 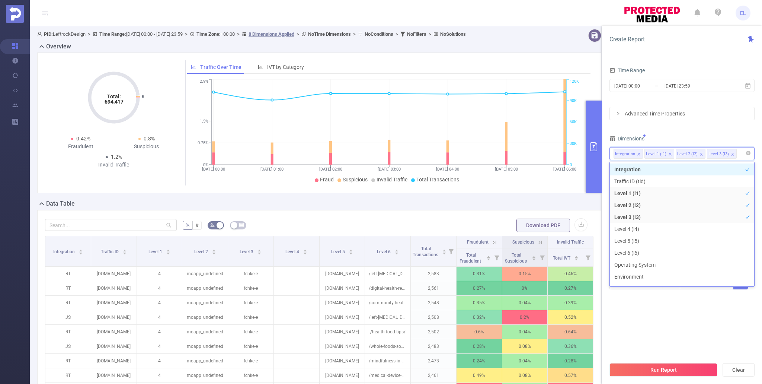 I want to click on p: 2,548, so click(x=433, y=302).